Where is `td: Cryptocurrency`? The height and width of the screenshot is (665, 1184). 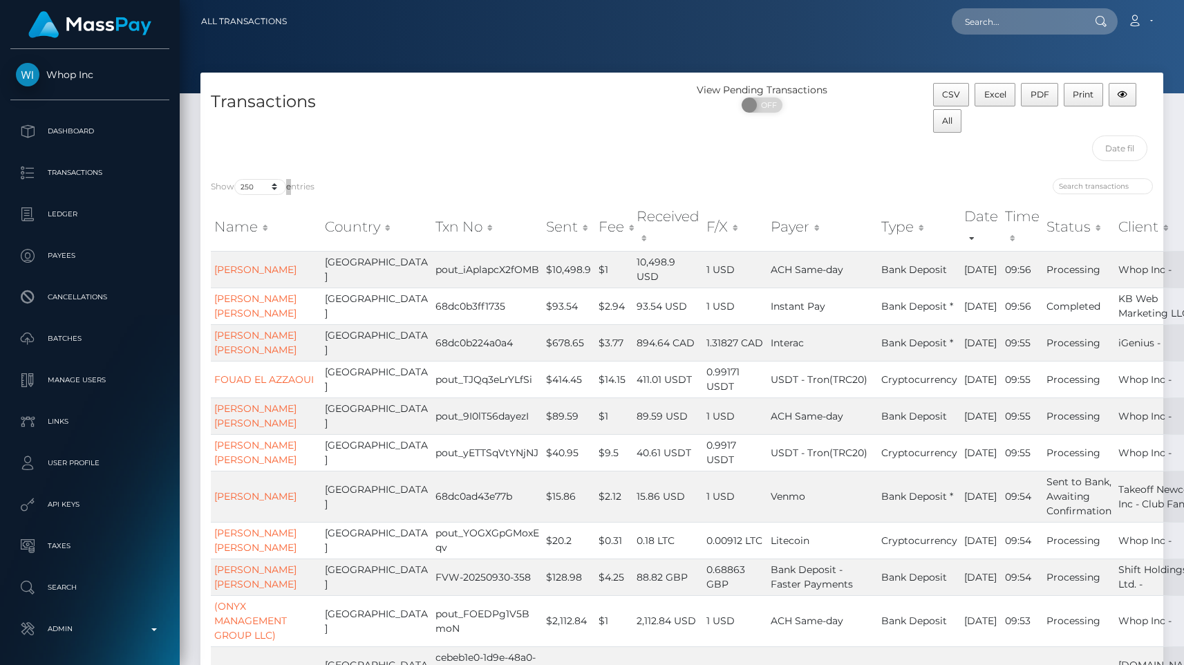
td: Cryptocurrency is located at coordinates (920, 452).